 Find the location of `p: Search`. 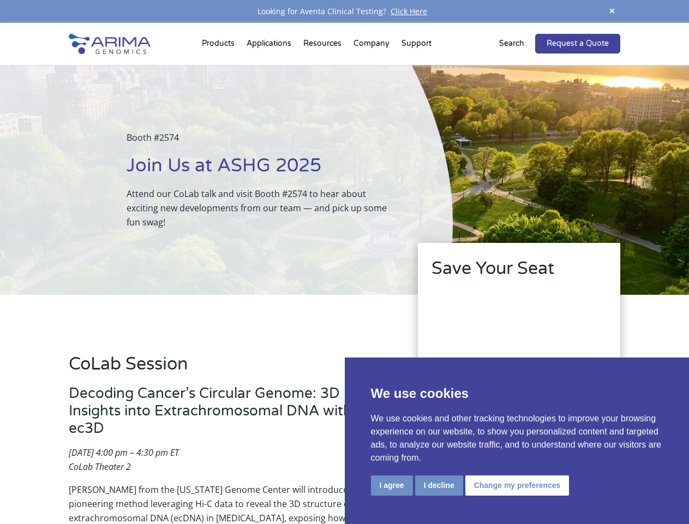

p: Search is located at coordinates (512, 44).